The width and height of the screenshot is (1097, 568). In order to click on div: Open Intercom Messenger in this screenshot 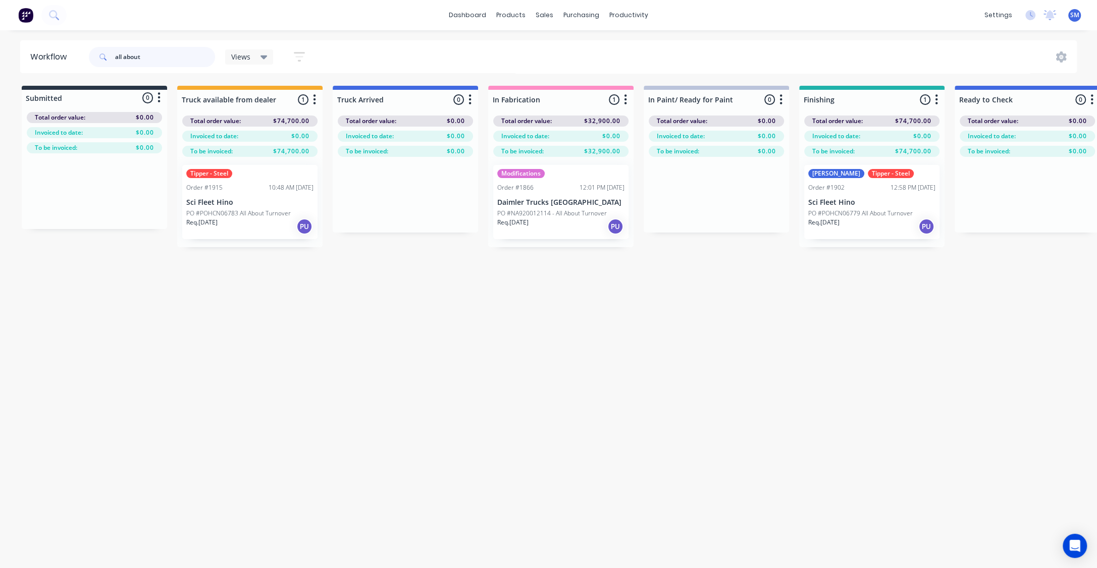, I will do `click(1075, 546)`.